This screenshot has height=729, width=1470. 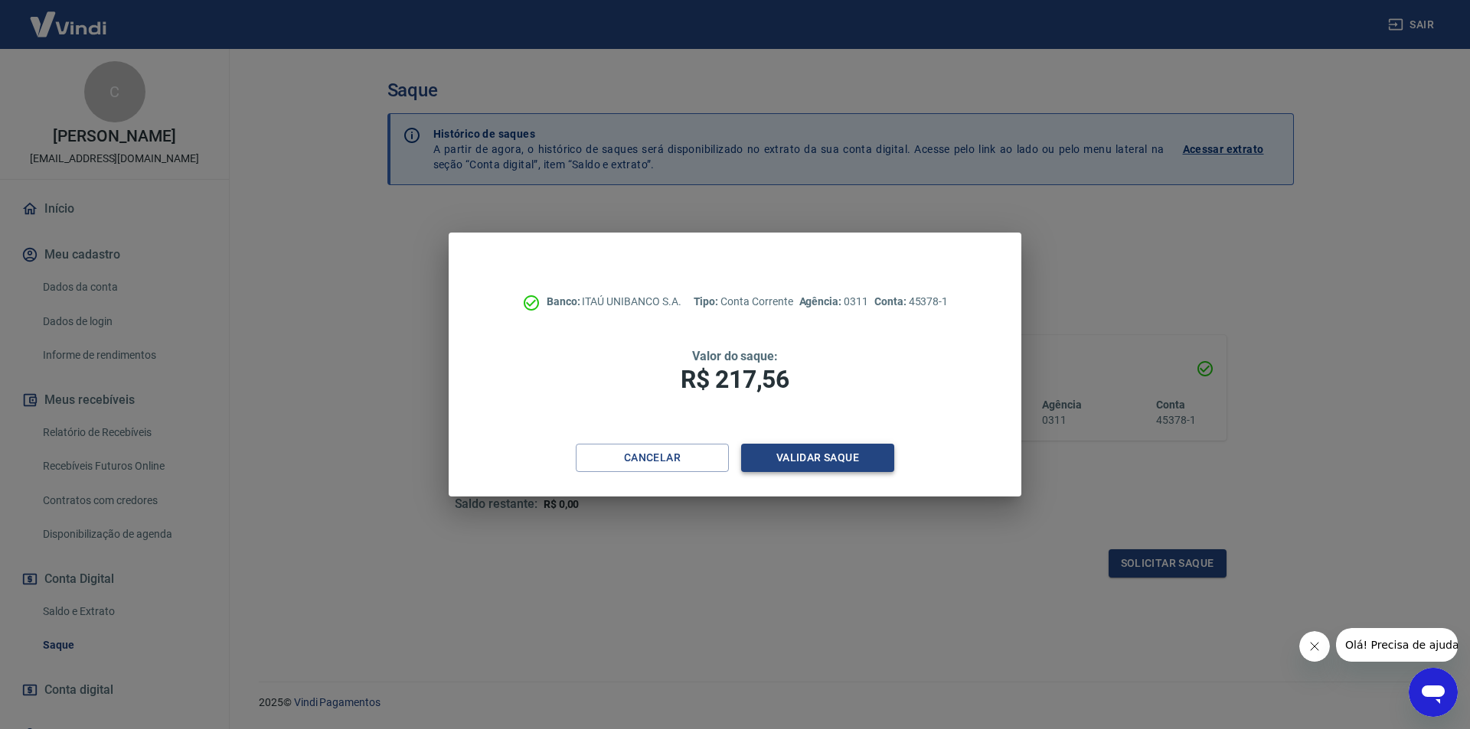 What do you see at coordinates (652, 458) in the screenshot?
I see `button: Cancelar` at bounding box center [652, 458].